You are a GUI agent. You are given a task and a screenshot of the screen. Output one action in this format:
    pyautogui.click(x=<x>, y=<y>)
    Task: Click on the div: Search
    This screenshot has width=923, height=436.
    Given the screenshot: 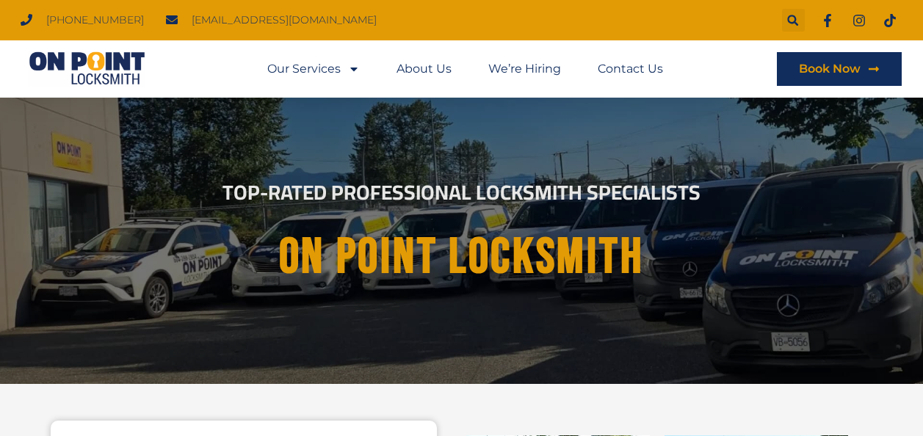 What is the action you would take?
    pyautogui.click(x=793, y=20)
    